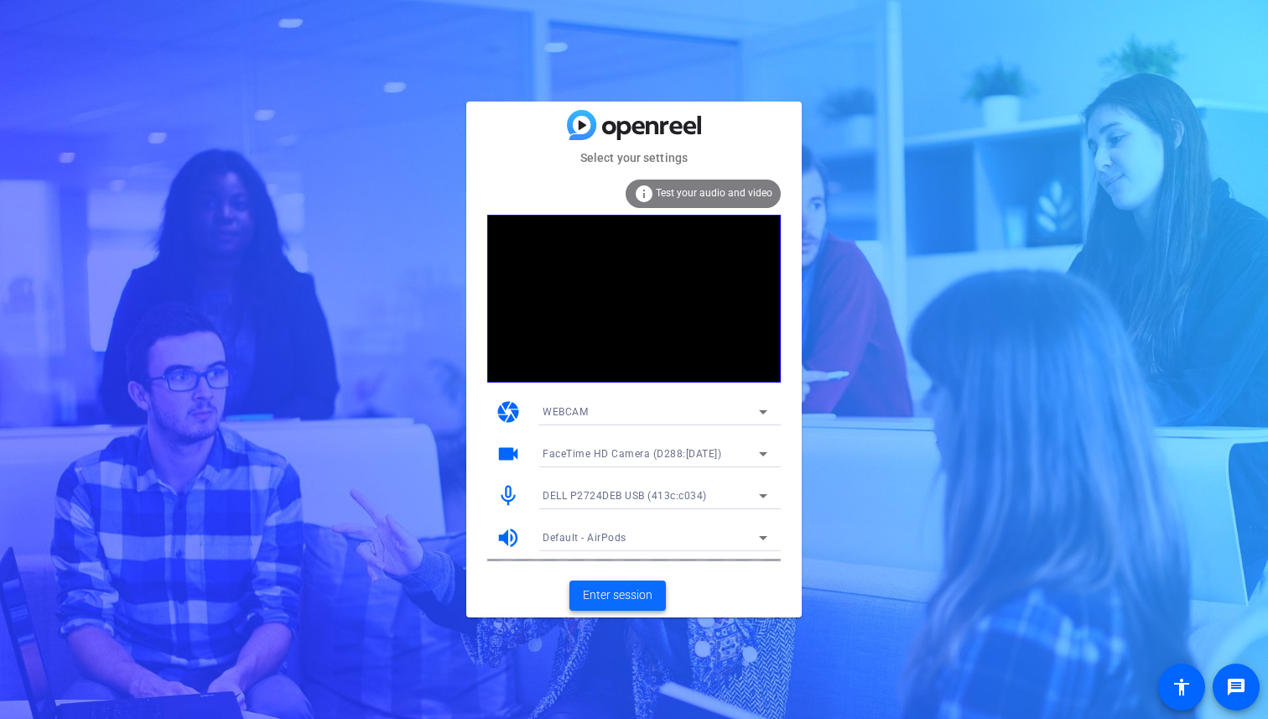  I want to click on mat-icon: info, so click(644, 194).